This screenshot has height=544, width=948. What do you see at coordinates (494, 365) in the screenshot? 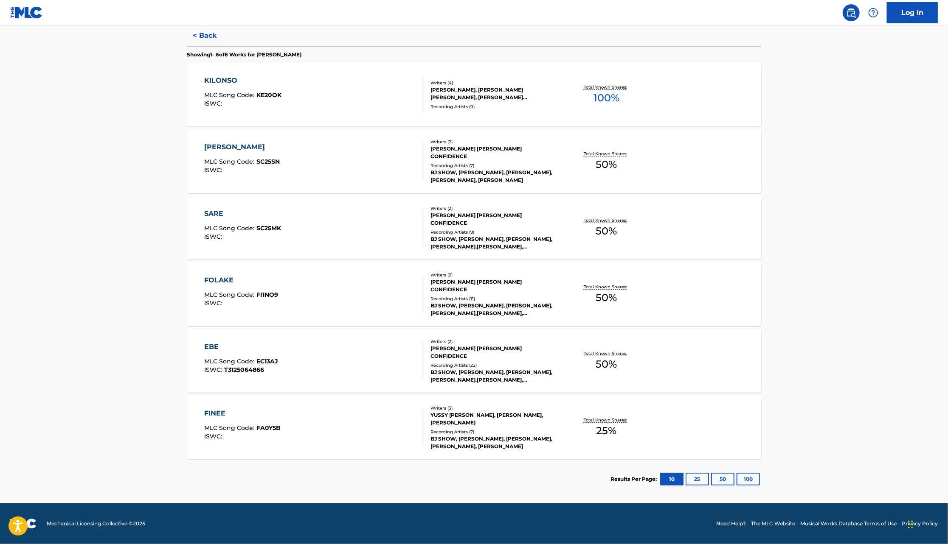
I see `div: Recording Artists ( 22 )` at bounding box center [494, 365].